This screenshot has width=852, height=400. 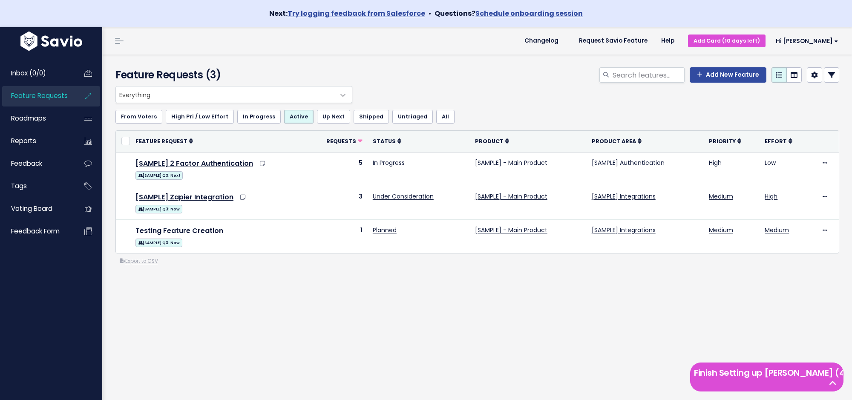 I want to click on a: Shipped, so click(x=371, y=117).